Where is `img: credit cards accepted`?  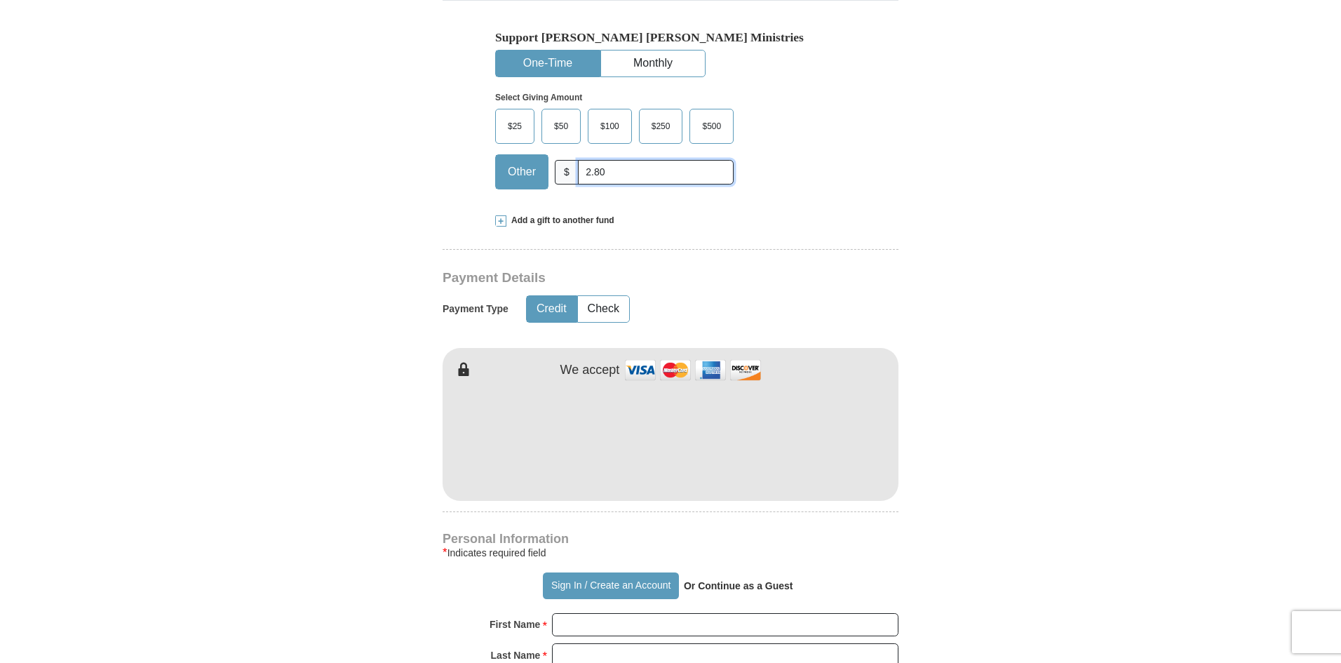 img: credit cards accepted is located at coordinates (693, 370).